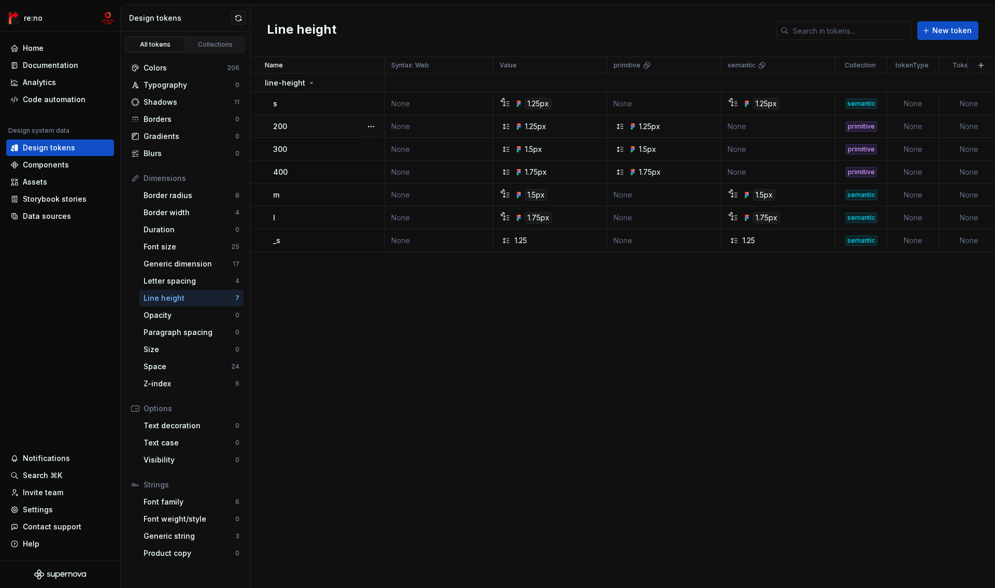 The width and height of the screenshot is (995, 588). What do you see at coordinates (189, 298) in the screenshot?
I see `div: Line height` at bounding box center [189, 298].